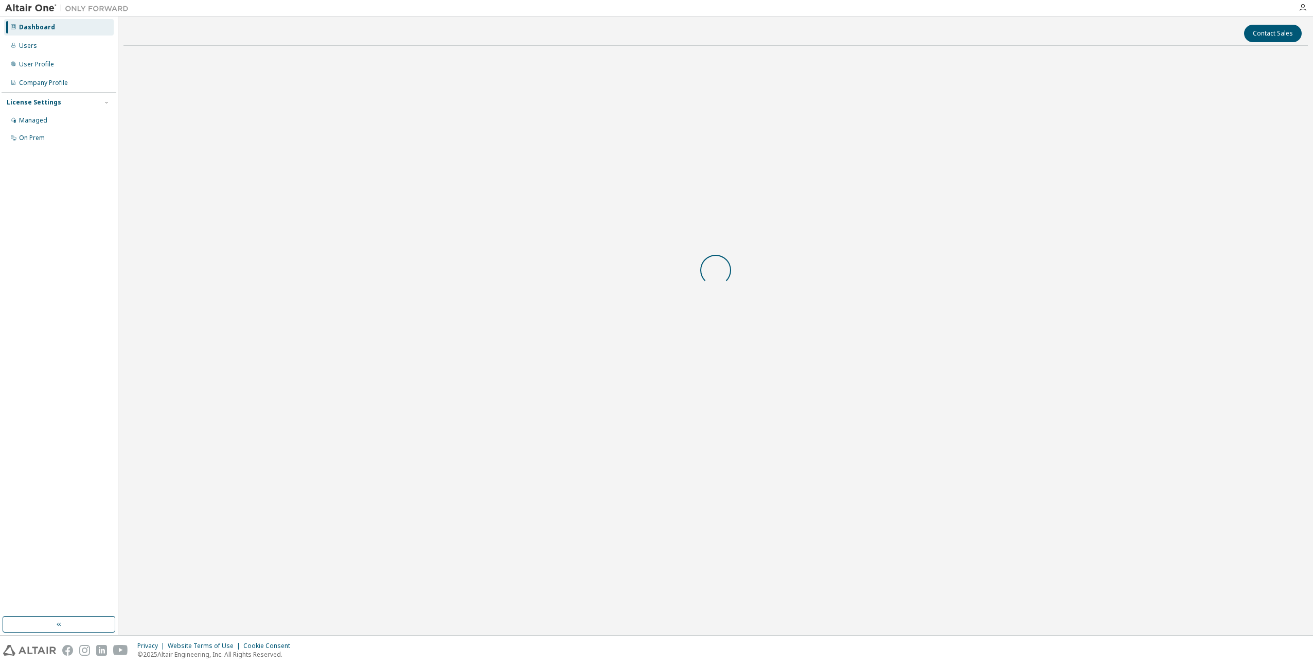 The image size is (1313, 665). What do you see at coordinates (101, 650) in the screenshot?
I see `img: linkedin.svg` at bounding box center [101, 650].